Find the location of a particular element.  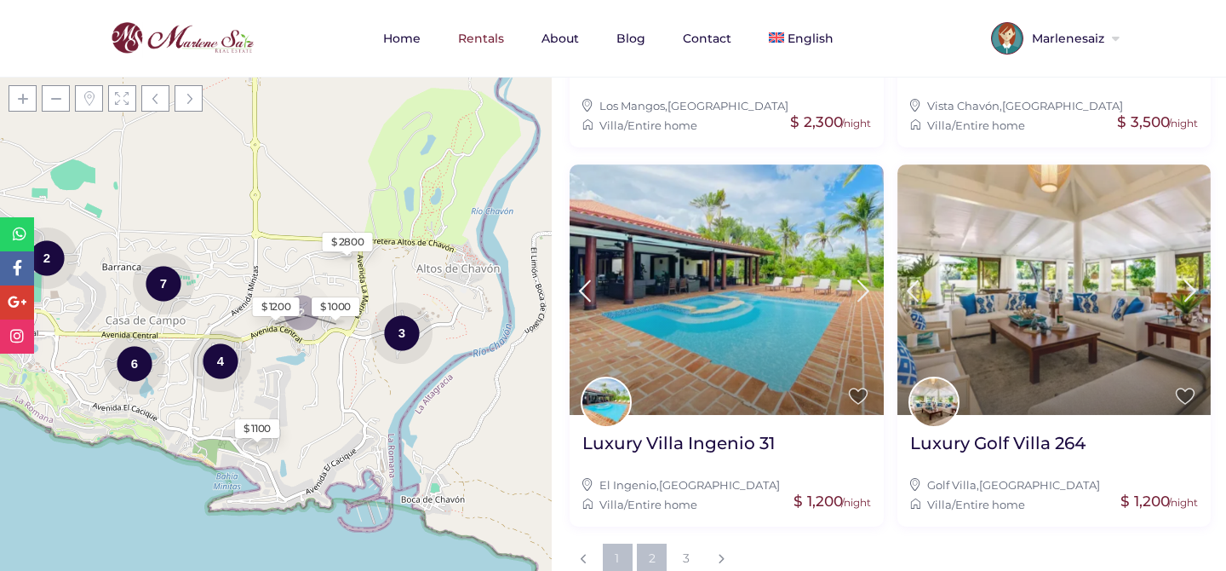

a: Golf Villa is located at coordinates (952, 485).